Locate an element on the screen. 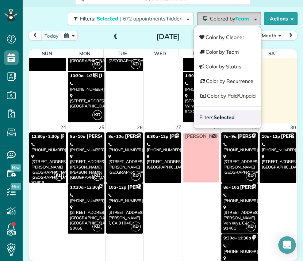 The width and height of the screenshot is (303, 261). a: 25 is located at coordinates (101, 127).